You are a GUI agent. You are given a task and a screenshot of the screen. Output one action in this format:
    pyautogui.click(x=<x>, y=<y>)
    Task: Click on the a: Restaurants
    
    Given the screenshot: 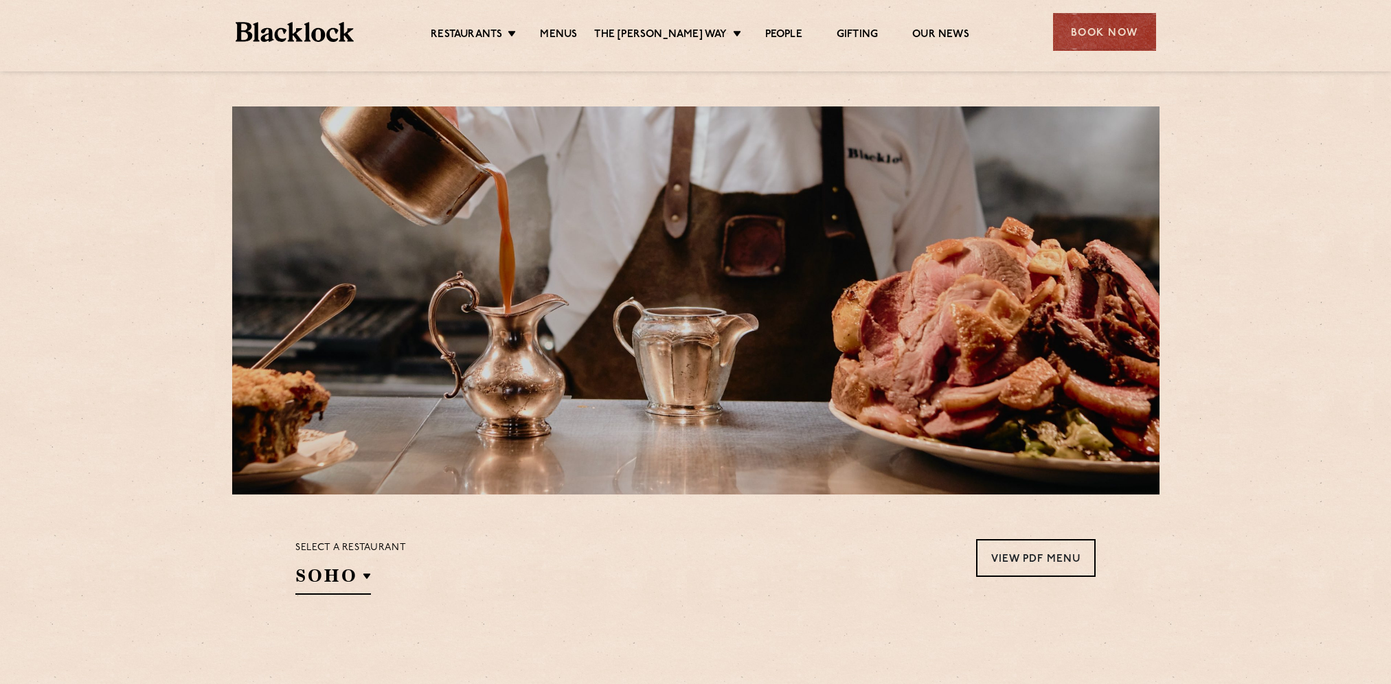 What is the action you would take?
    pyautogui.click(x=467, y=36)
    